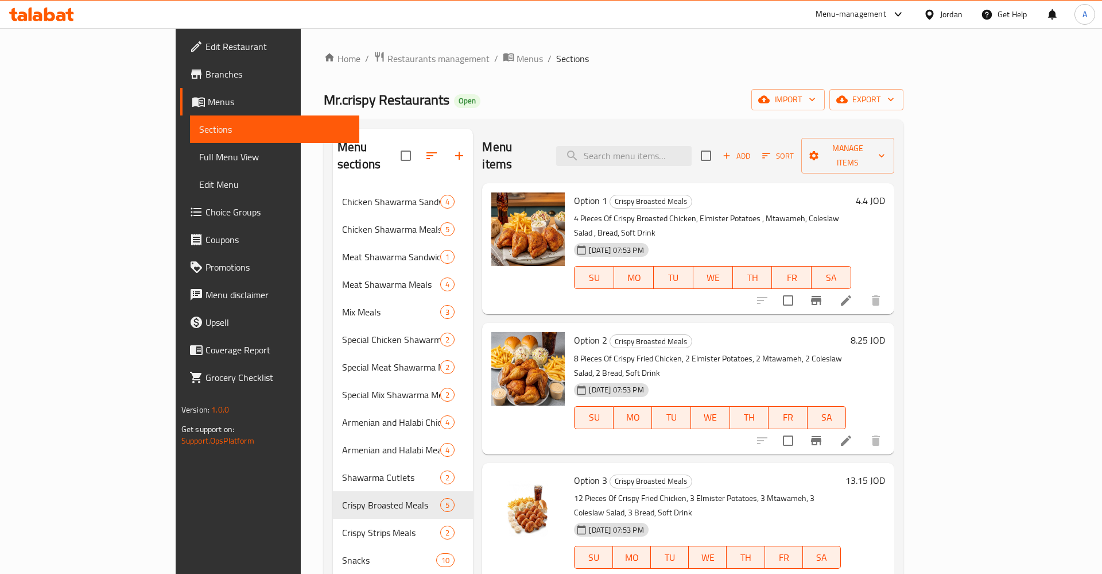  What do you see at coordinates (391, 367) in the screenshot?
I see `span: Special Meat Shawarma Meals for Gatherings` at bounding box center [391, 367].